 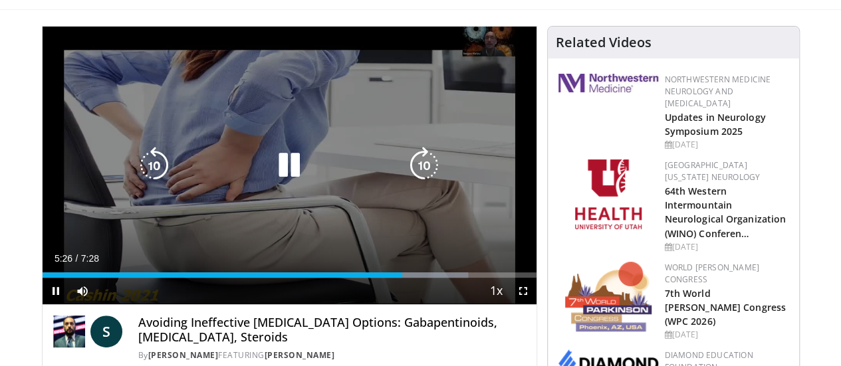 What do you see at coordinates (523, 291) in the screenshot?
I see `button: Fullscreen` at bounding box center [523, 291].